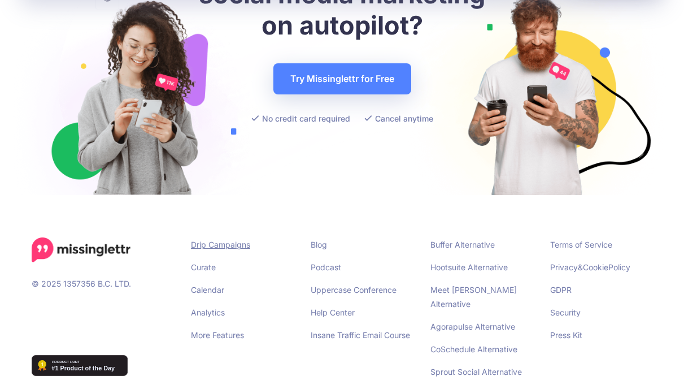 The height and width of the screenshot is (389, 684). I want to click on a: Agorapulse Alternative, so click(473, 326).